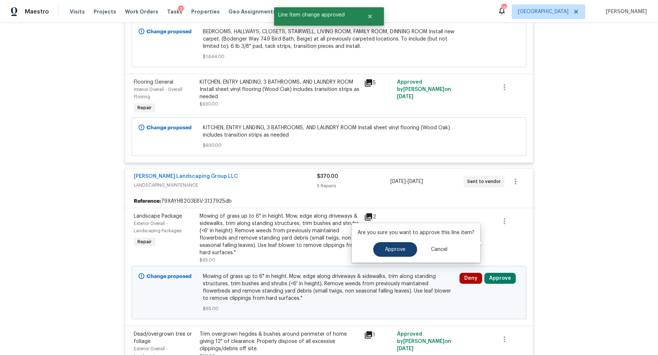 This screenshot has width=658, height=355. Describe the element at coordinates (77, 12) in the screenshot. I see `span: Visits` at that location.